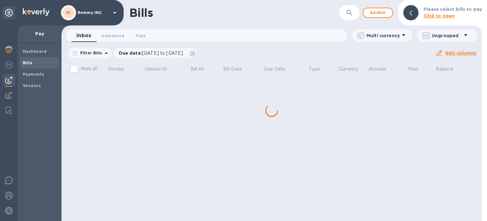 The width and height of the screenshot is (487, 221). What do you see at coordinates (28, 63) in the screenshot?
I see `b: Bills` at bounding box center [28, 63].